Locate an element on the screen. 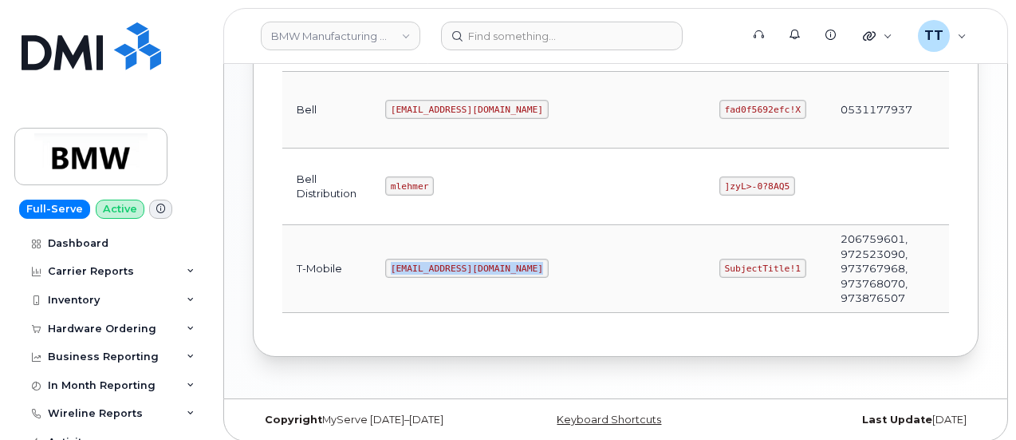 Image resolution: width=1016 pixels, height=440 pixels. strong: Copyright is located at coordinates (294, 419).